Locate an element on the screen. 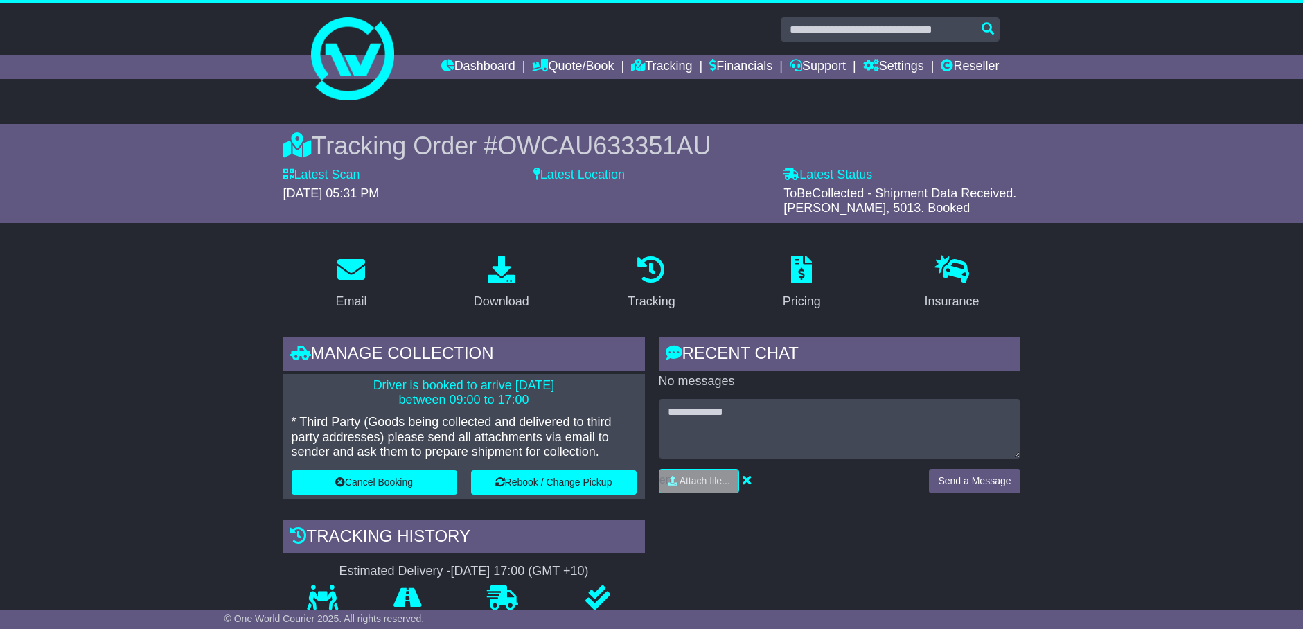 This screenshot has width=1303, height=629. div: Manage collection is located at coordinates (464, 355).